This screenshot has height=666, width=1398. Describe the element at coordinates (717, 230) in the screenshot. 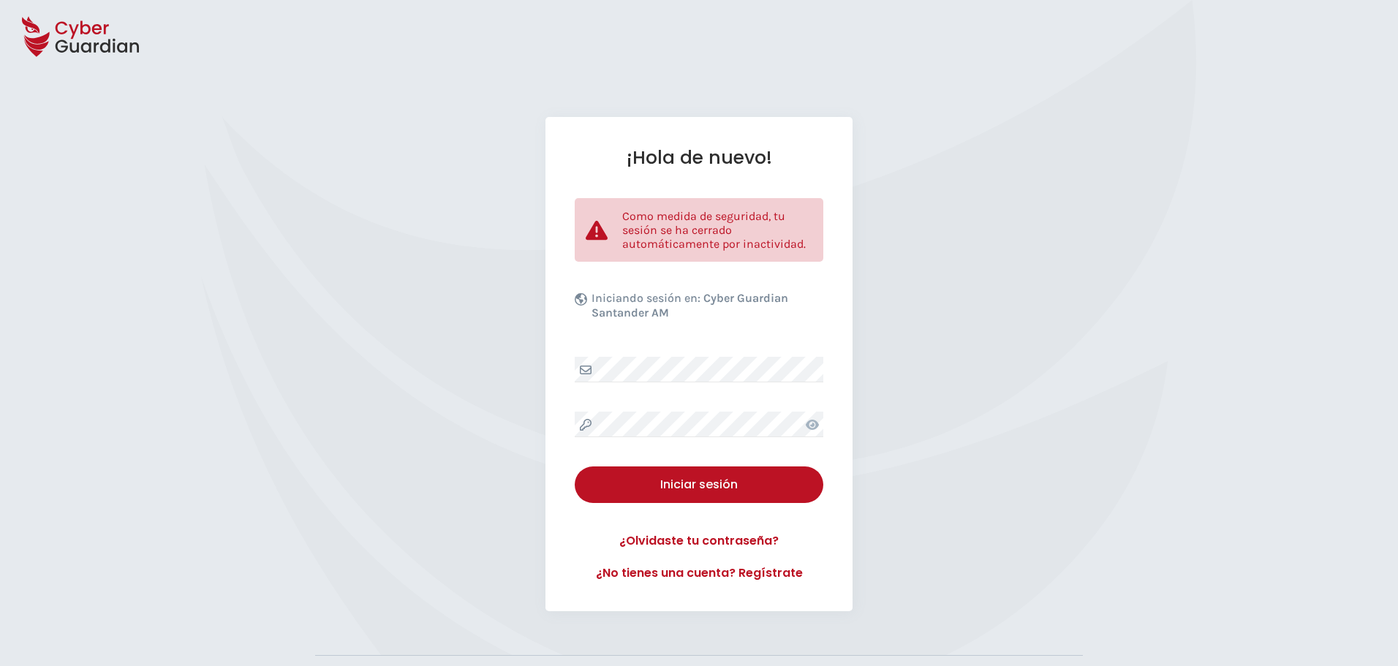

I see `p: Como medida de seguridad, tu sesión se ha cerrado automáticamente por inactividad.` at that location.